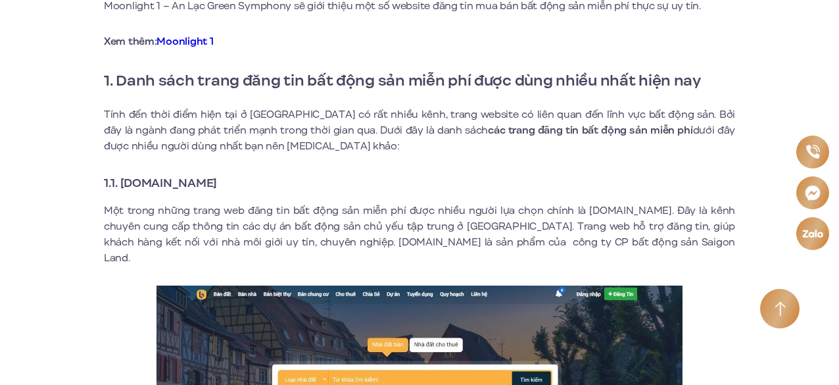  Describe the element at coordinates (590, 130) in the screenshot. I see `strong: các trang đăng tin bất động sản miễn phí` at that location.